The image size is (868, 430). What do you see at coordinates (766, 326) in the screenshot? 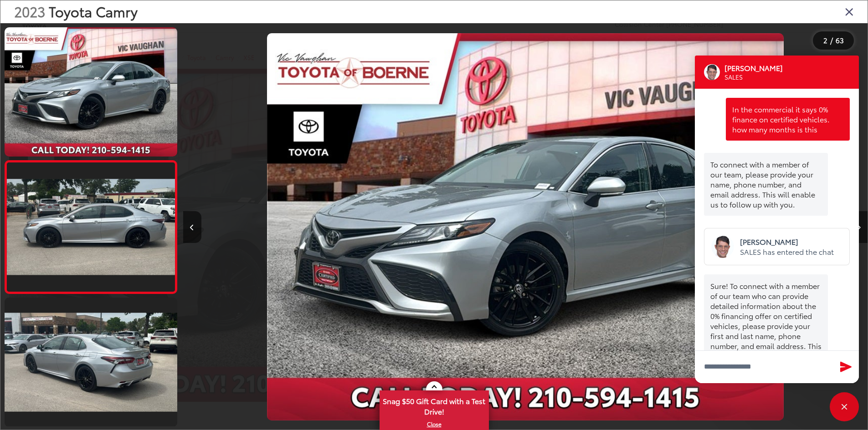
I see `div: Sure! To connect with a member of our team who can provide detailed information about the 0% fina...` at bounding box center [766, 326].